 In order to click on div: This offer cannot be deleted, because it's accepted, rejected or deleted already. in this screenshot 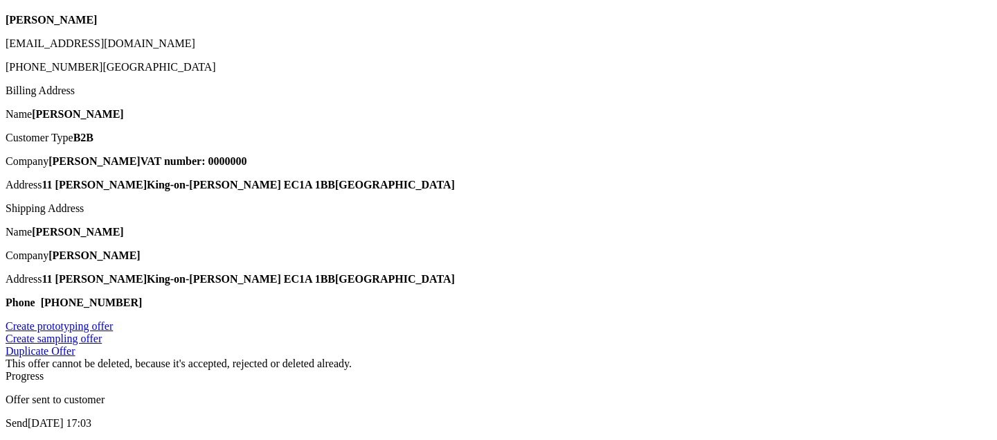, I will do `click(498, 363)`.